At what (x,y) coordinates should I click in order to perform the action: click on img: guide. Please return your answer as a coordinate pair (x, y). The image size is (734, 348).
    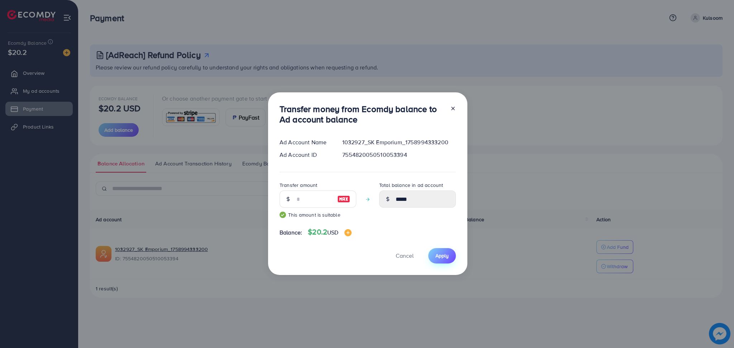
    Looking at the image, I should click on (283, 215).